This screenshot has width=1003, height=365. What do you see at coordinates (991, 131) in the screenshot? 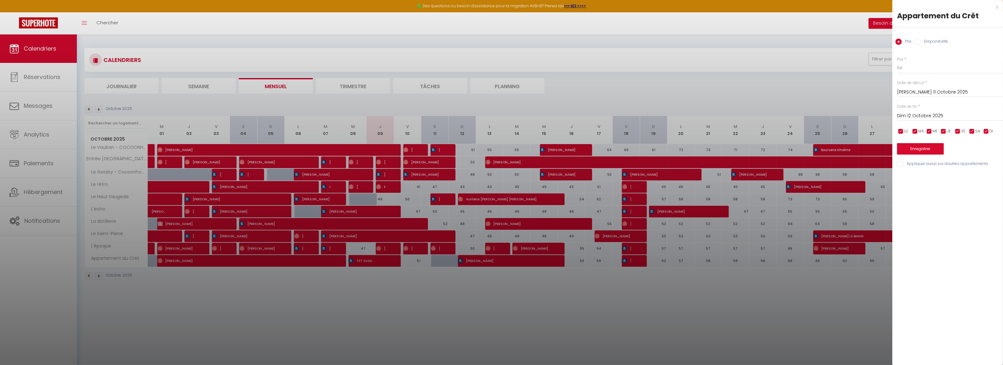
I see `span: DI` at bounding box center [991, 131].